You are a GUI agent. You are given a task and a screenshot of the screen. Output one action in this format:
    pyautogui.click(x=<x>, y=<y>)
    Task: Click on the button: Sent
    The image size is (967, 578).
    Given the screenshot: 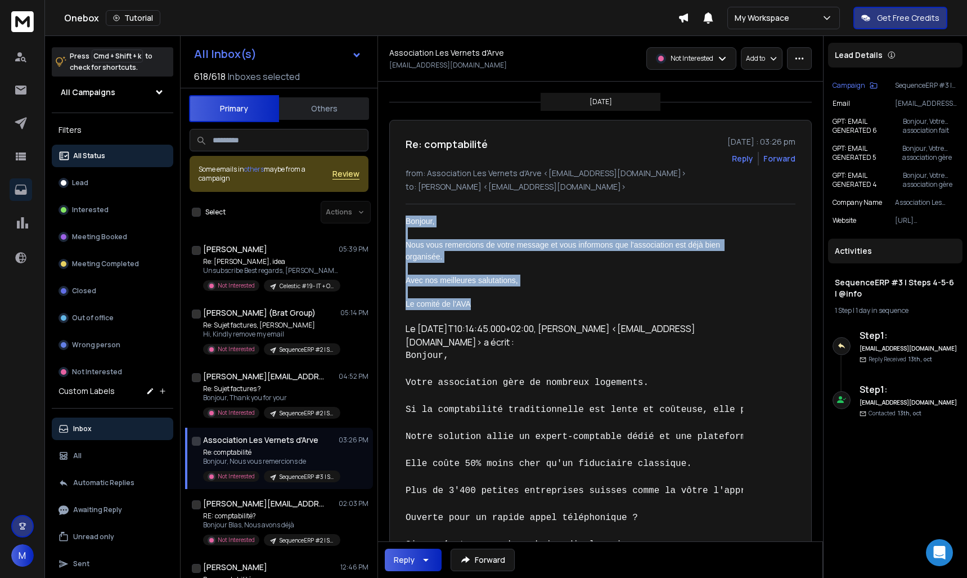 What is the action you would take?
    pyautogui.click(x=113, y=564)
    